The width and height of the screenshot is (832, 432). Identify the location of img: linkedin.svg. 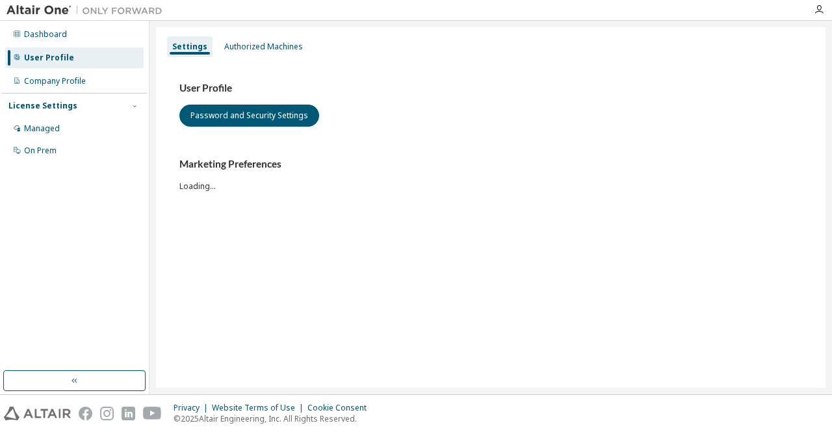
(128, 413).